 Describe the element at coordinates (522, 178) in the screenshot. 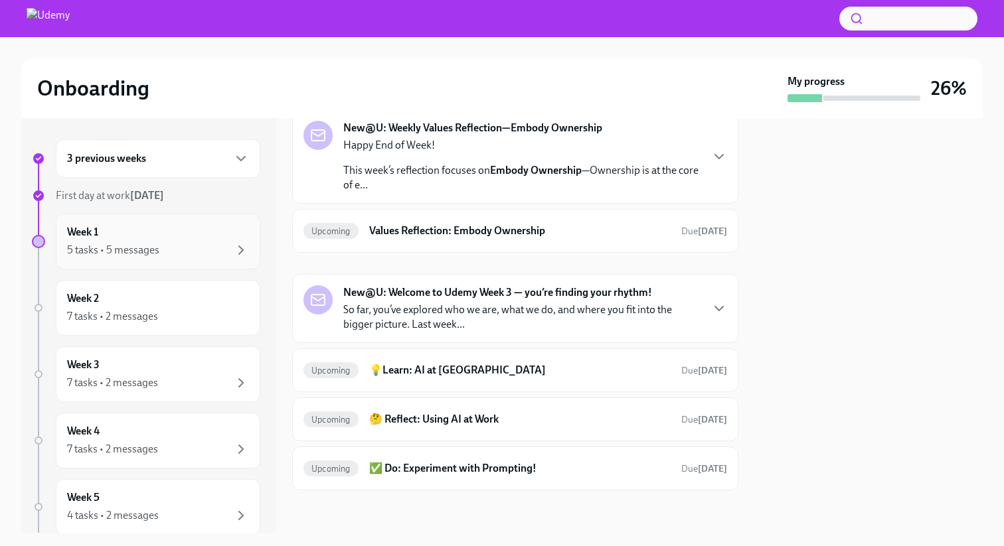

I see `p: This week’s reflection focuses on —Ownership is at the core of e...` at that location.